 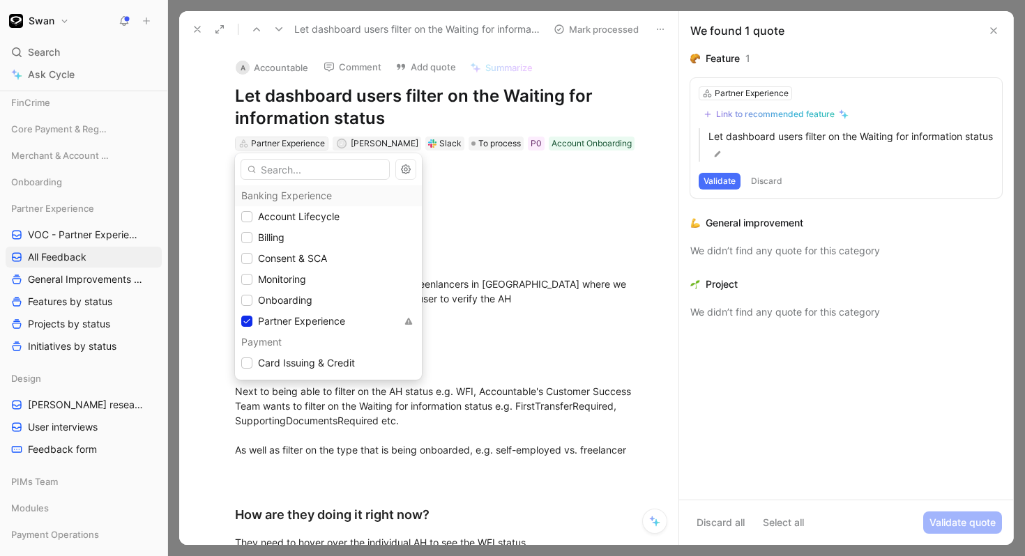 I want to click on span: Billing, so click(x=271, y=237).